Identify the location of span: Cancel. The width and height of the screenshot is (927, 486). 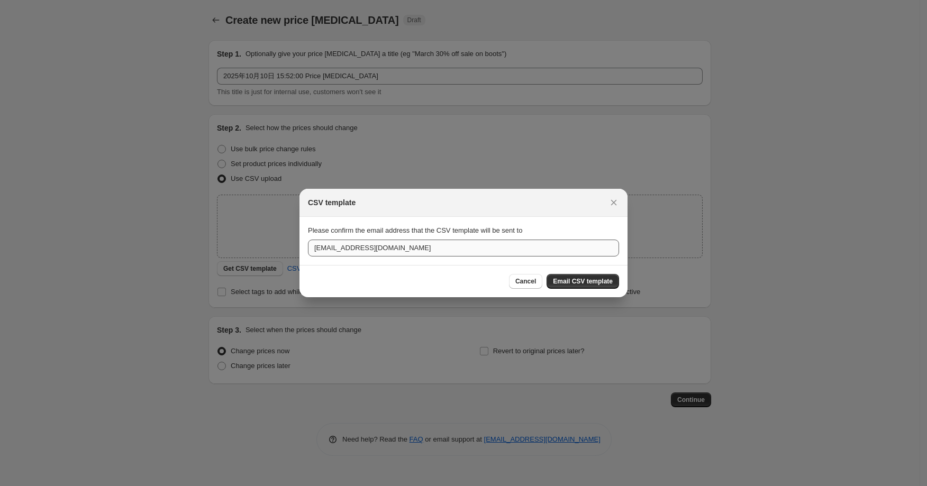
(526, 282).